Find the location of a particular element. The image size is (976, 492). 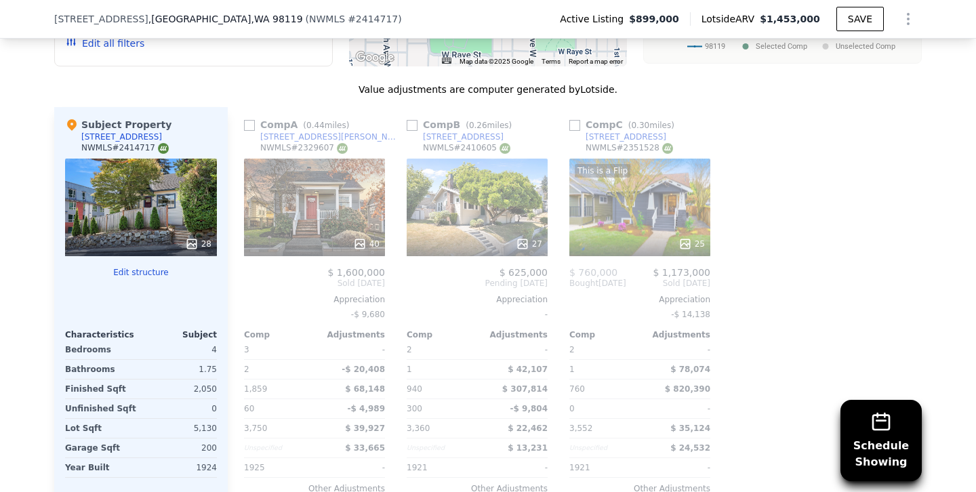

text: 98119 is located at coordinates (715, 46).